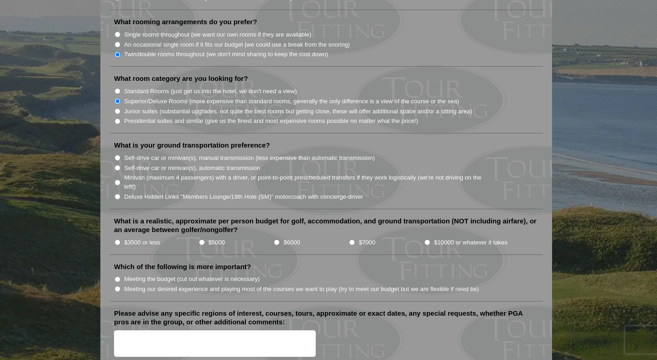 The height and width of the screenshot is (360, 657). I want to click on label: Superior/Deluxe Rooms (more expensive than standard rooms, generally the only difference is a vie..., so click(292, 101).